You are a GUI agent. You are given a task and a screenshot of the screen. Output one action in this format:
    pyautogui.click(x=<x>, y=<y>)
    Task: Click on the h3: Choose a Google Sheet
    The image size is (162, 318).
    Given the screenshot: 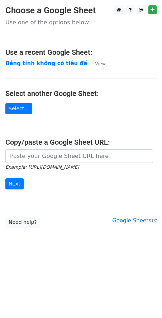 What is the action you would take?
    pyautogui.click(x=81, y=10)
    